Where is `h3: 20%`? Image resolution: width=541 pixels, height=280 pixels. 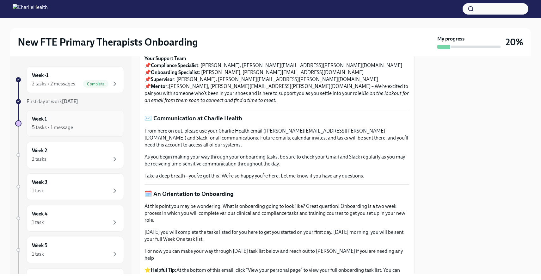
h3: 20% is located at coordinates (515, 42).